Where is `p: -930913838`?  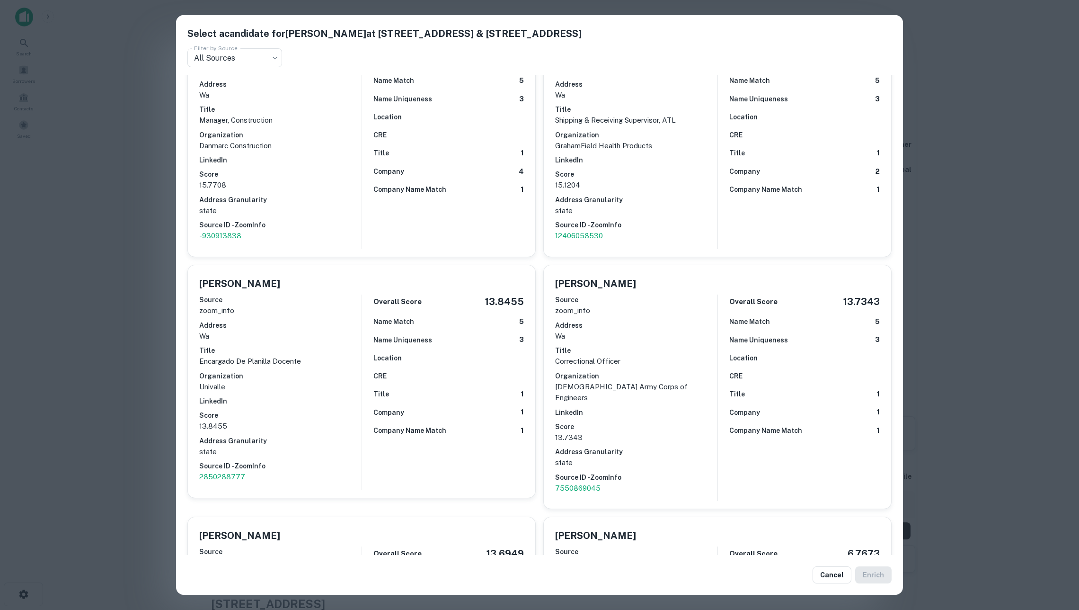 p: -930913838 is located at coordinates (280, 236).